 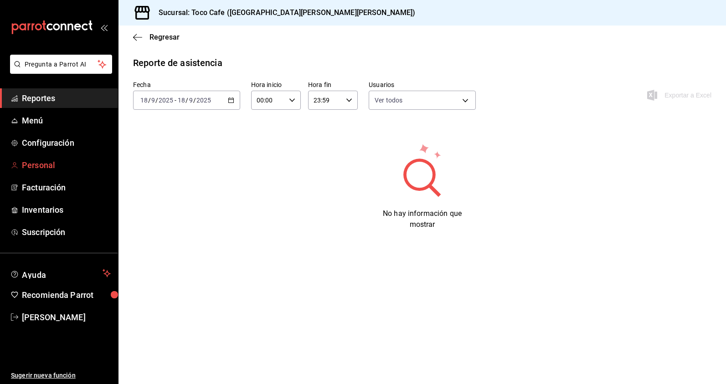 What do you see at coordinates (66, 120) in the screenshot?
I see `span: Menú` at bounding box center [66, 120].